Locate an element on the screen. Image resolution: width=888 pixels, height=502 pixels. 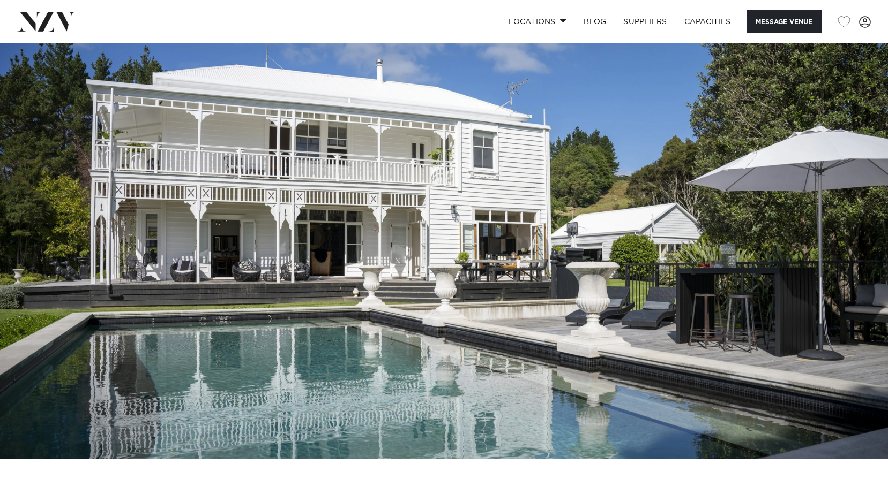
a: Capacities is located at coordinates (707, 21).